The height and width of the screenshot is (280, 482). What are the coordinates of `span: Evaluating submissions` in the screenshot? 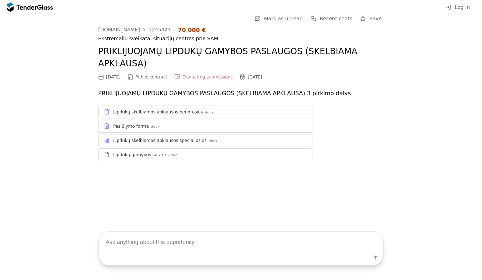 It's located at (207, 77).